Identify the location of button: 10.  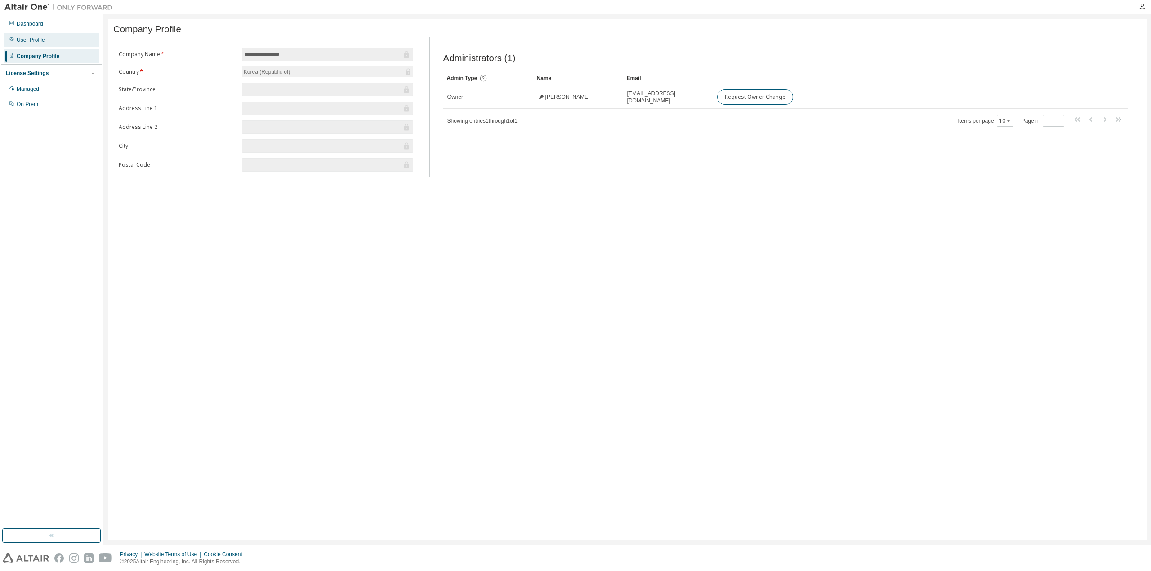
(1005, 121).